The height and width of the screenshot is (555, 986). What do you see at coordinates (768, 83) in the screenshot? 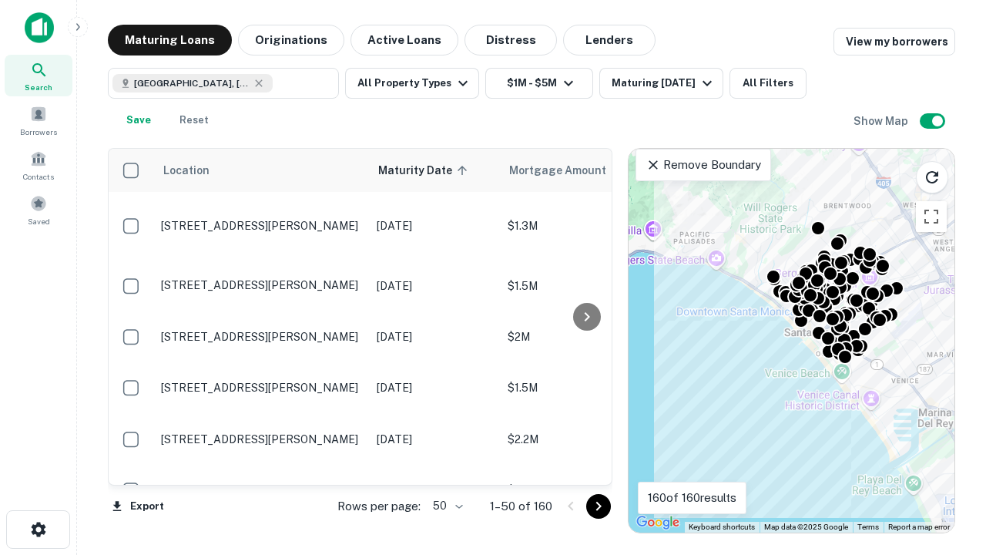
I see `button: All Filters` at bounding box center [768, 83].